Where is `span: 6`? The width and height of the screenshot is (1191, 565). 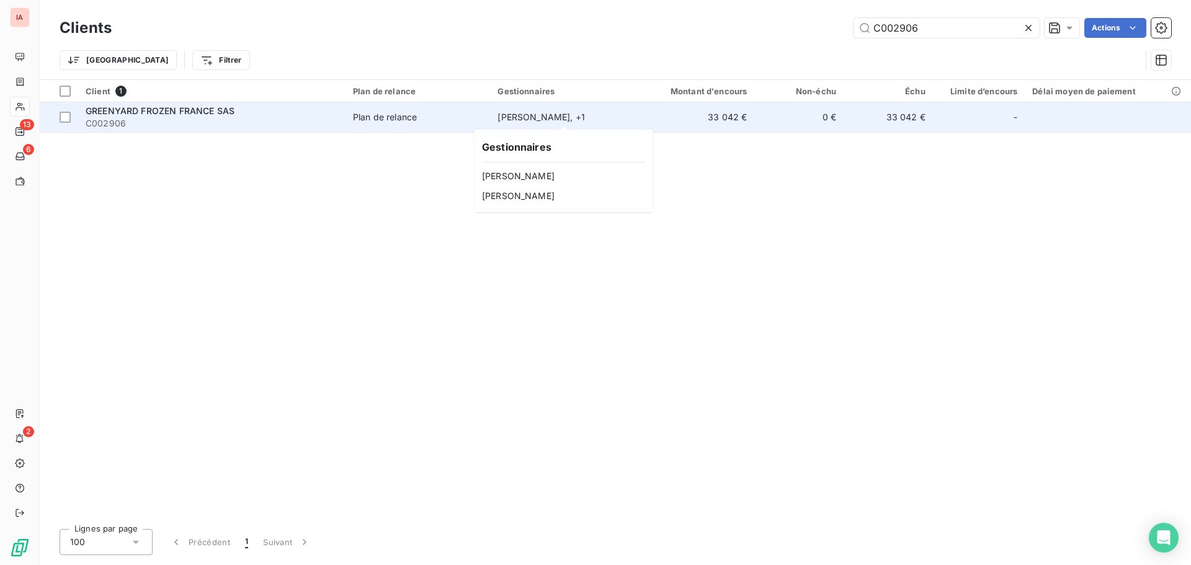 span: 6 is located at coordinates (29, 150).